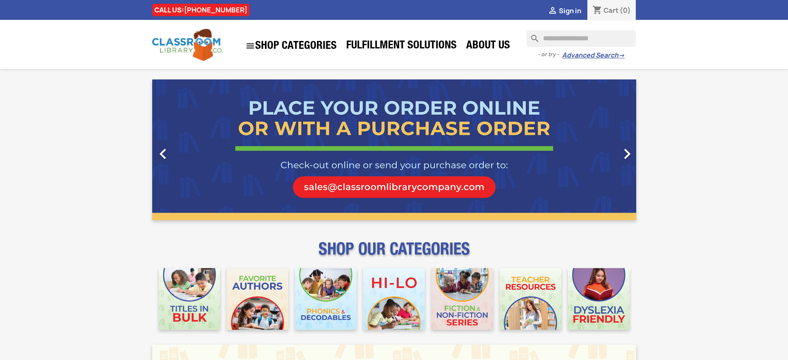  Describe the element at coordinates (611, 10) in the screenshot. I see `span: Cart` at that location.